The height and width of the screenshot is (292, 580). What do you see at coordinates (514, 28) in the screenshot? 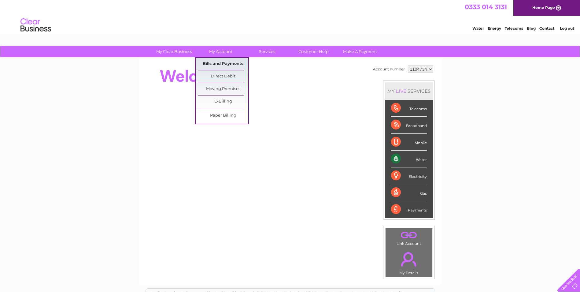
I see `a: Telecoms` at bounding box center [514, 28].